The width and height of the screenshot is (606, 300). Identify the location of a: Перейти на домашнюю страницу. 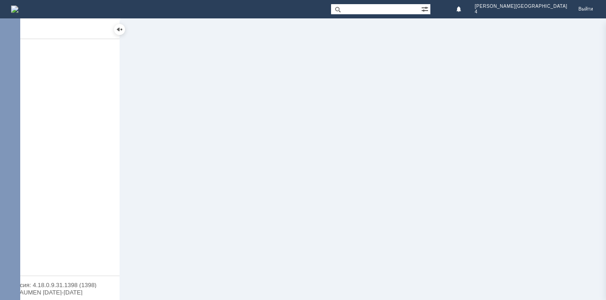
(15, 9).